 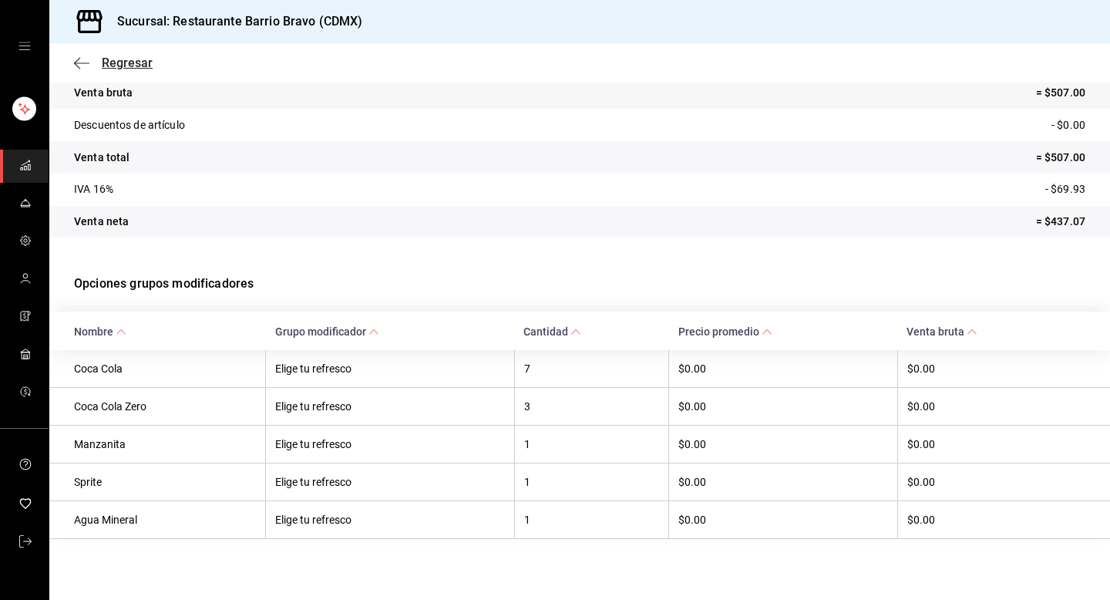 I want to click on p: = $437.07, so click(x=1060, y=221).